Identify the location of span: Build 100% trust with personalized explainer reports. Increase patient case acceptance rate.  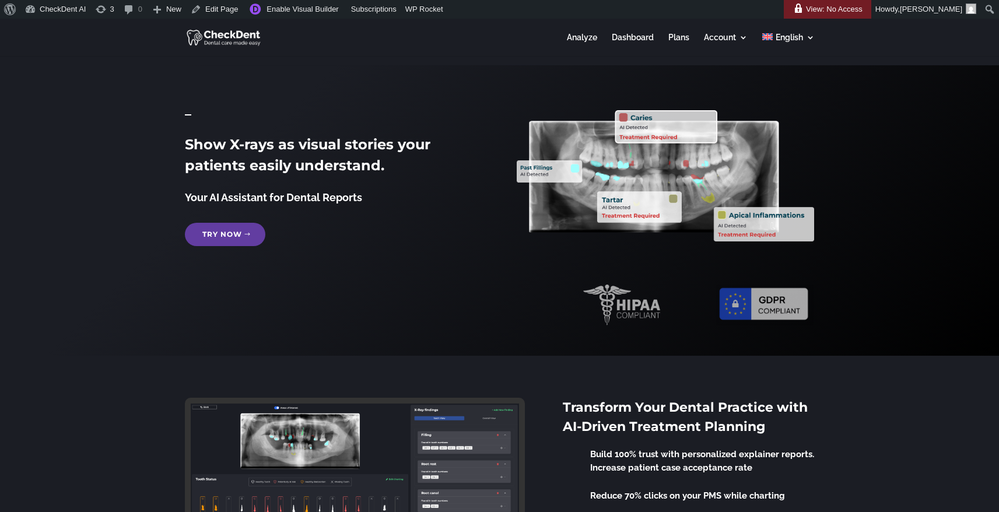
(702, 461).